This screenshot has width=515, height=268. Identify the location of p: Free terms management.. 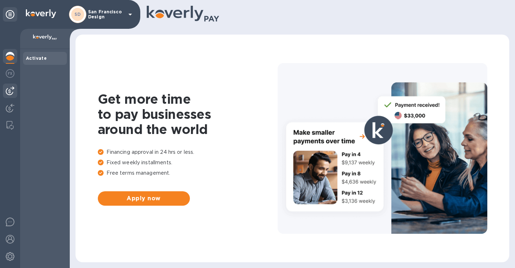
(188, 173).